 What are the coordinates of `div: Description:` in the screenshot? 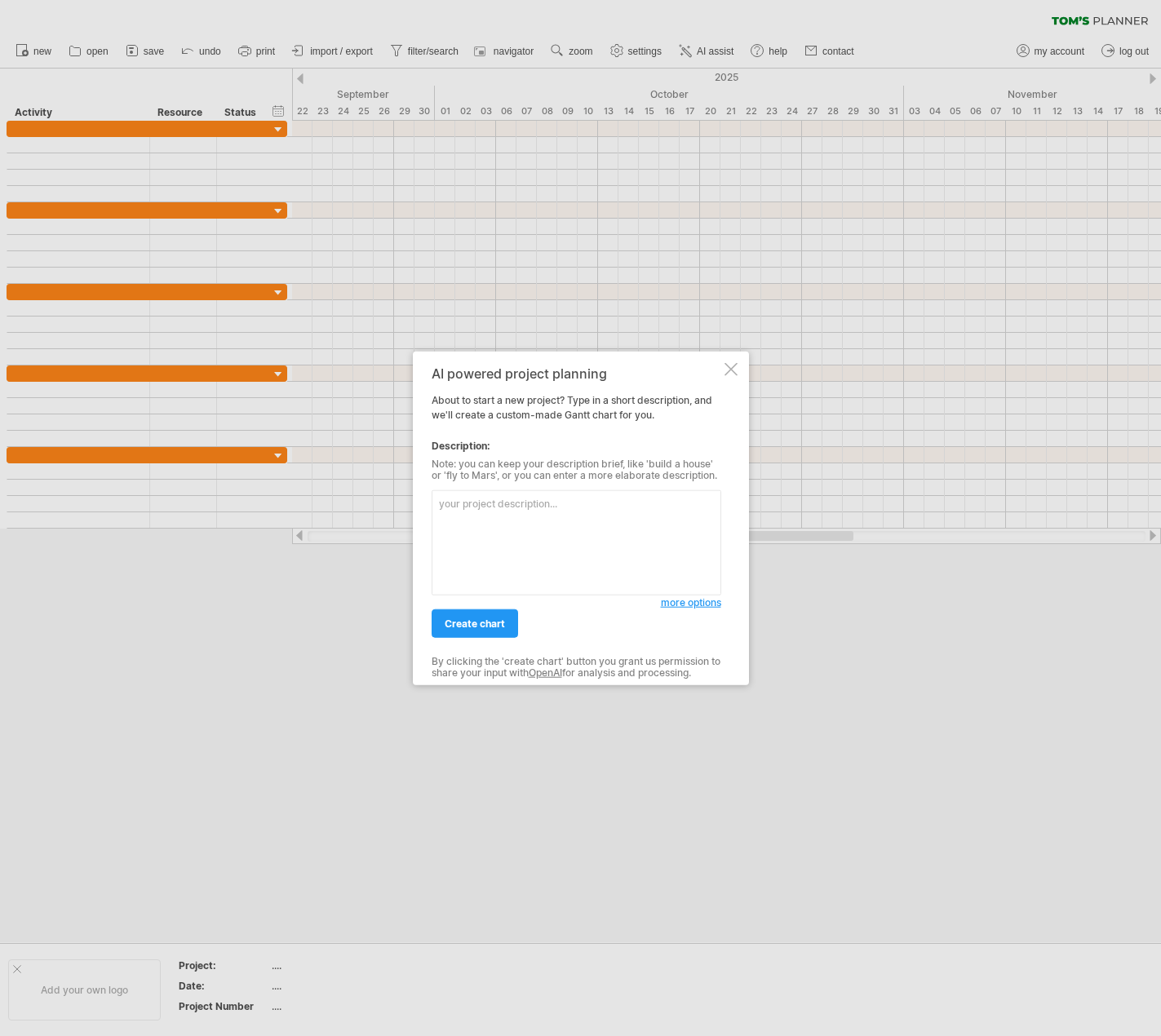 It's located at (576, 446).